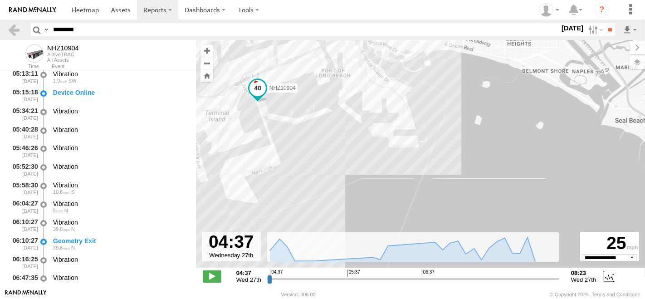 The image size is (645, 299). What do you see at coordinates (63, 54) in the screenshot?
I see `div: ActiveTRAC` at bounding box center [63, 54].